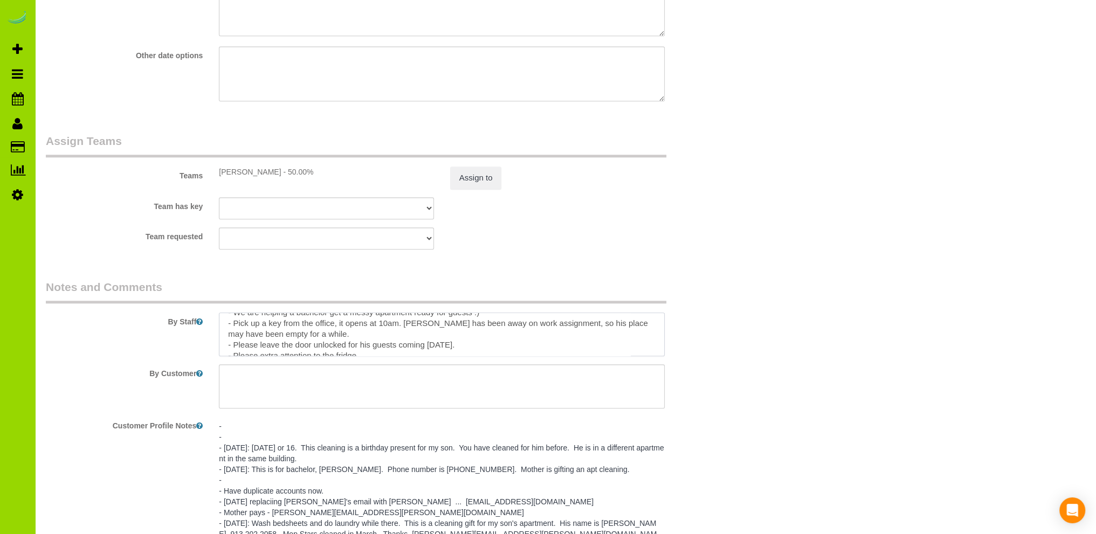 The height and width of the screenshot is (534, 1096). Describe the element at coordinates (17, 18) in the screenshot. I see `a: Automaid Logo` at that location.